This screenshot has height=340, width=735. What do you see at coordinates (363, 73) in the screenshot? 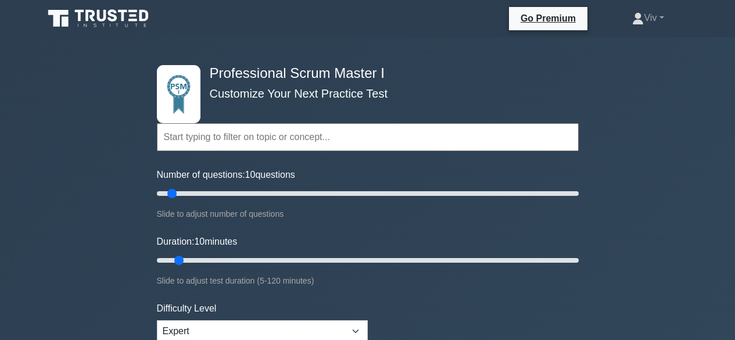
I see `h4: Professional Scrum Master I` at bounding box center [363, 73].